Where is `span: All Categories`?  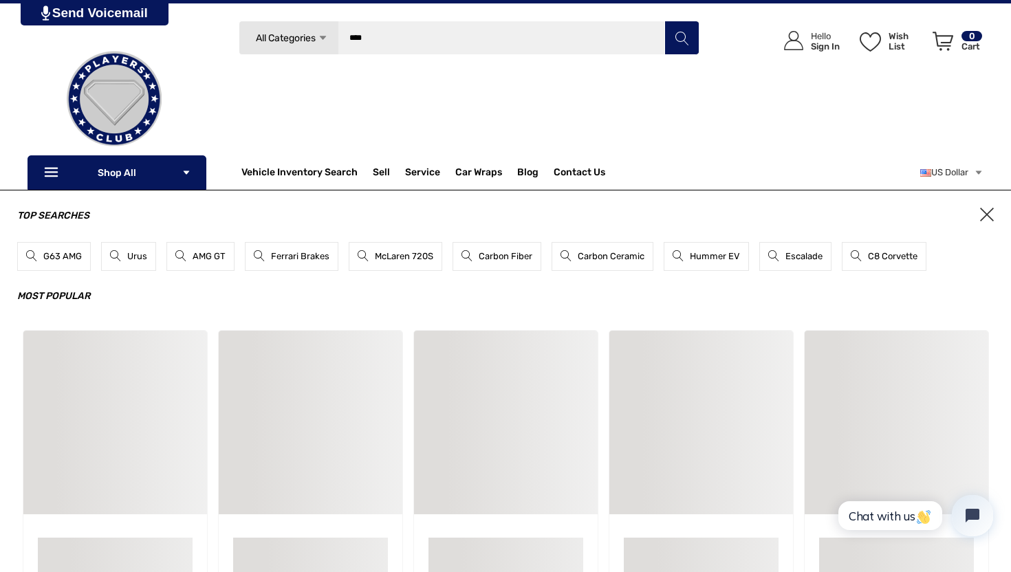
span: All Categories is located at coordinates (286, 38).